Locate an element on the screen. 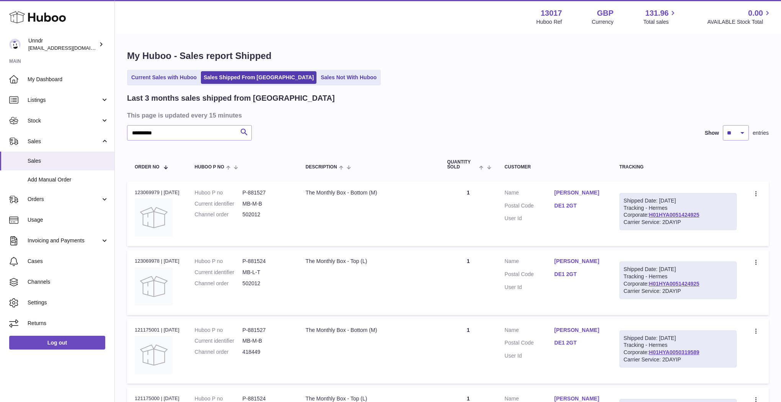  span: Channels is located at coordinates (68, 282).